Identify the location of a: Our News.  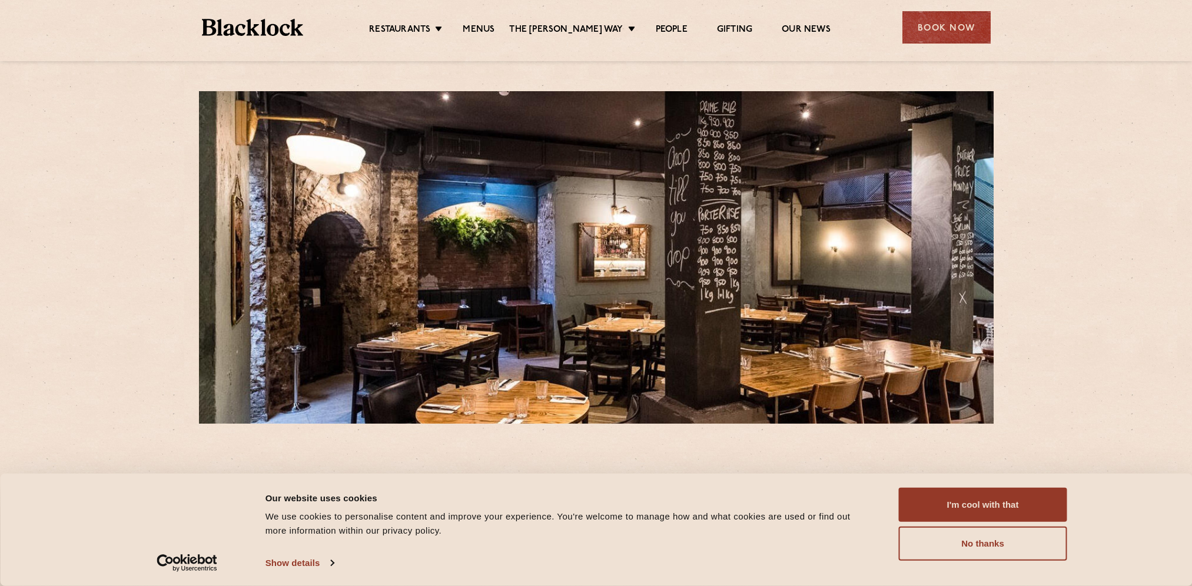
(806, 31).